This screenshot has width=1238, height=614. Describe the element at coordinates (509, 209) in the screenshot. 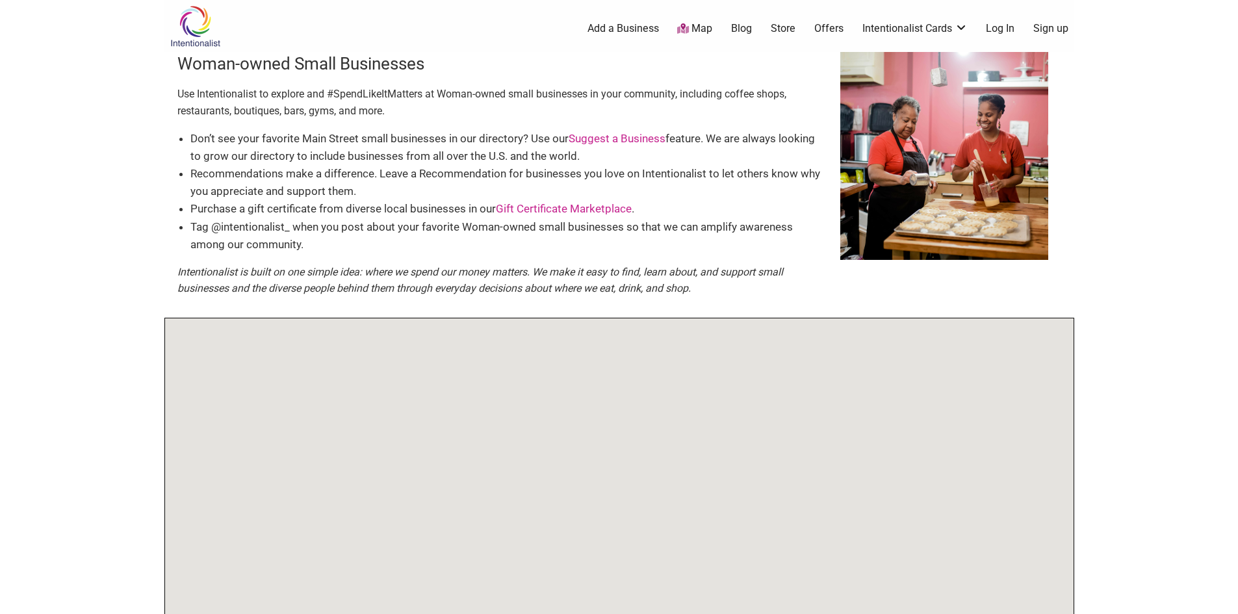

I see `li: Purchase a gift certificate from diverse local businesses in our .` at that location.